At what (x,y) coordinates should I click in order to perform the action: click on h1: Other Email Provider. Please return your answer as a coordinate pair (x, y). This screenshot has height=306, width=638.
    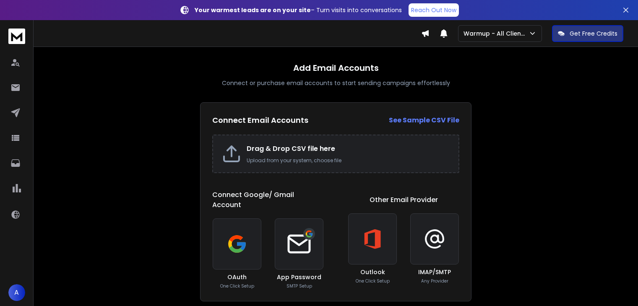
    Looking at the image, I should click on (404, 200).